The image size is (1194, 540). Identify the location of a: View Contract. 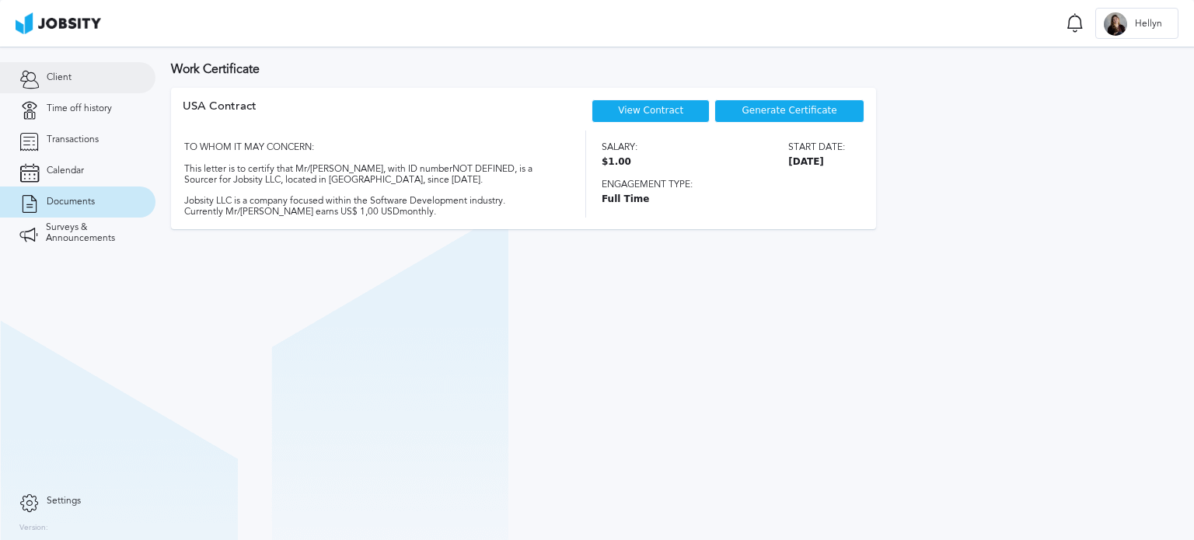
(651, 110).